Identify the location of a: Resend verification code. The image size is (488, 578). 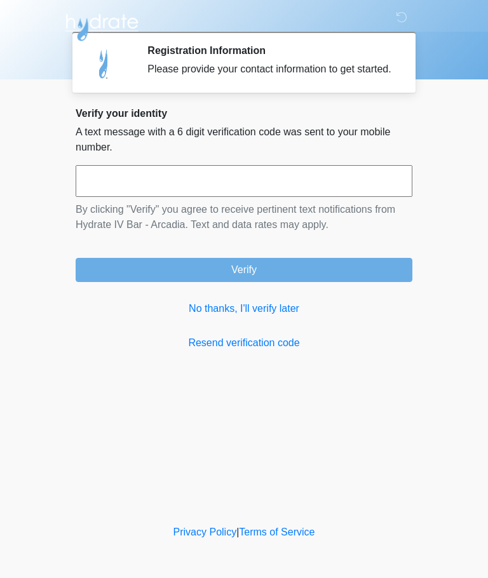
(244, 343).